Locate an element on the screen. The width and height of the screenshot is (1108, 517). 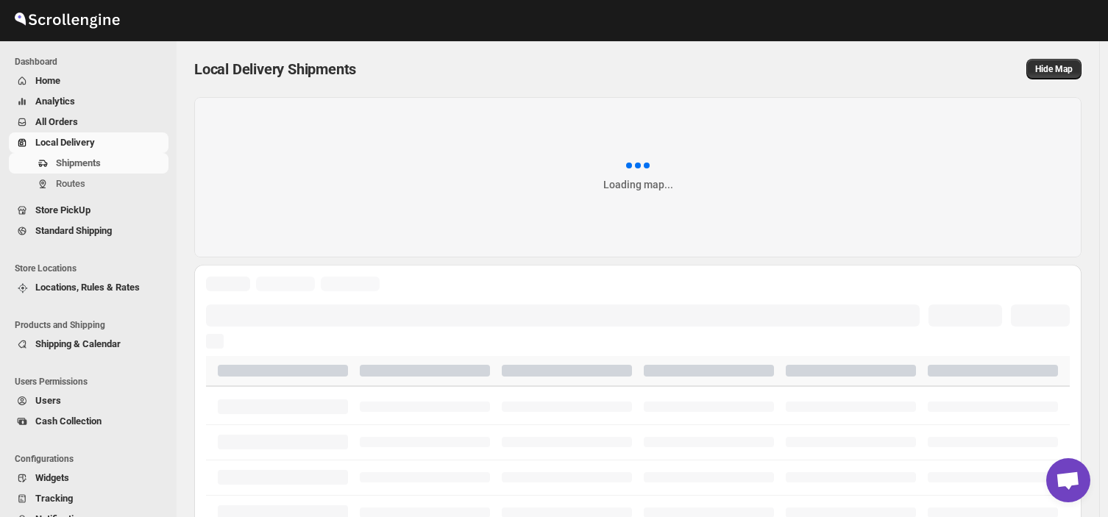
button: Analytics is located at coordinates (88, 102).